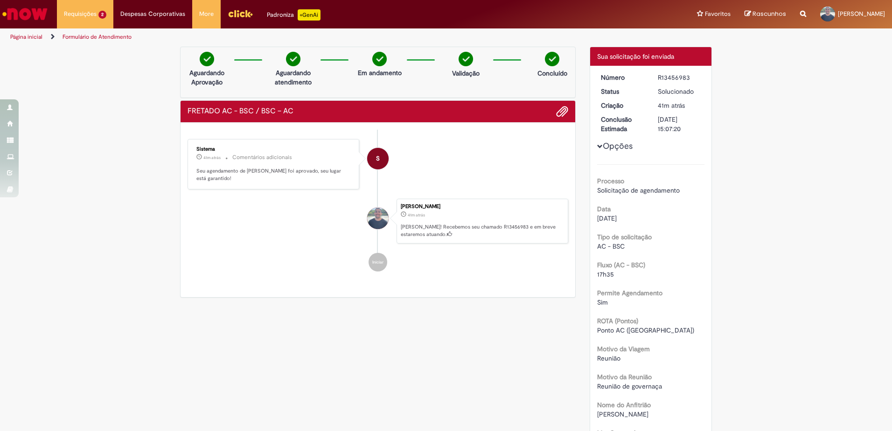  I want to click on li: Leonardo Gimenez Da Silva, so click(378, 221).